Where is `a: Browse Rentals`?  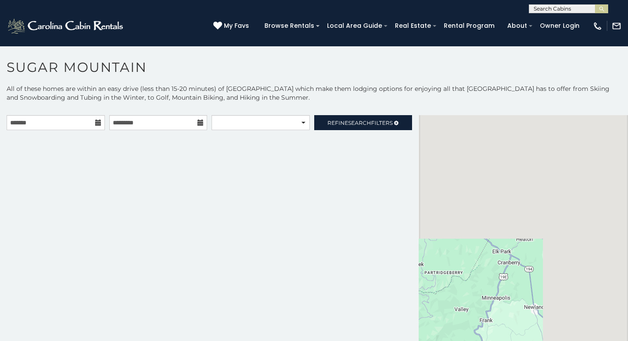
a: Browse Rentals is located at coordinates (289, 26).